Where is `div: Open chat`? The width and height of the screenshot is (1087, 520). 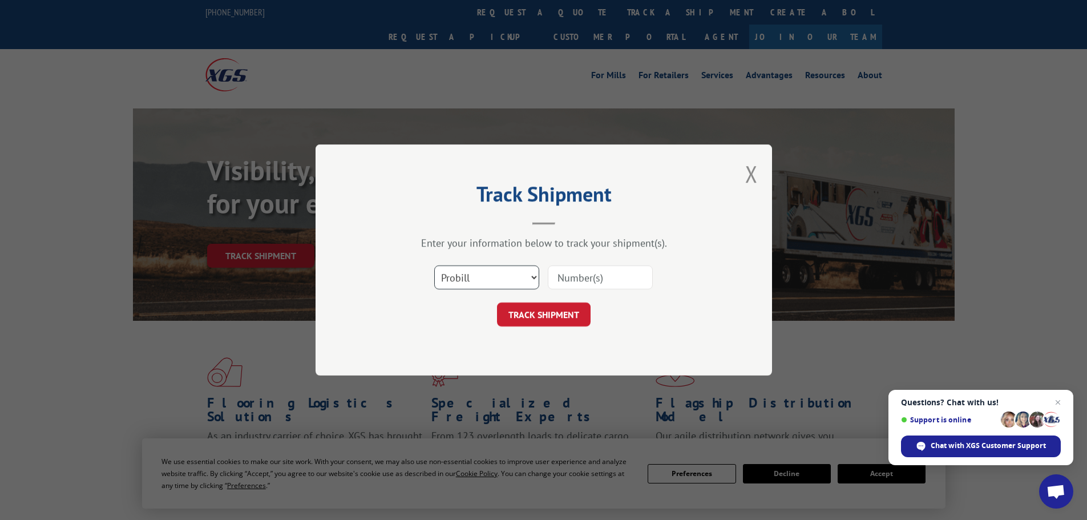 div: Open chat is located at coordinates (1057, 491).